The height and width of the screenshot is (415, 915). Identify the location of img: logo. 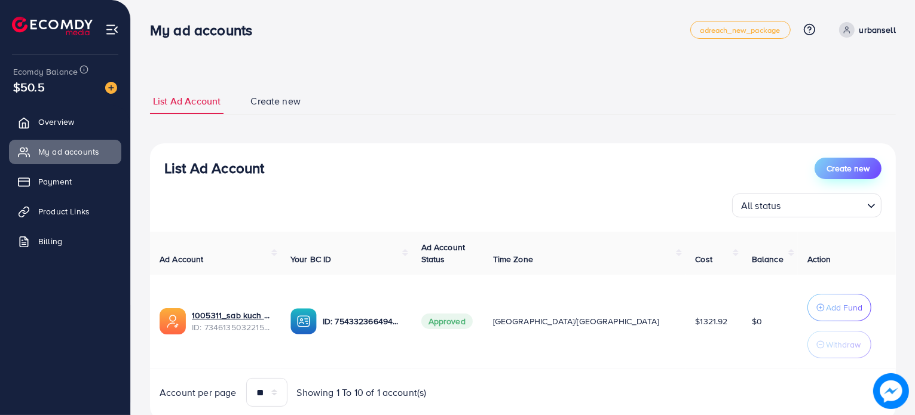
(52, 26).